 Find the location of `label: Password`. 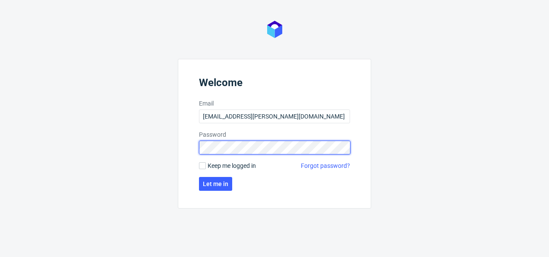

label: Password is located at coordinates (275, 134).